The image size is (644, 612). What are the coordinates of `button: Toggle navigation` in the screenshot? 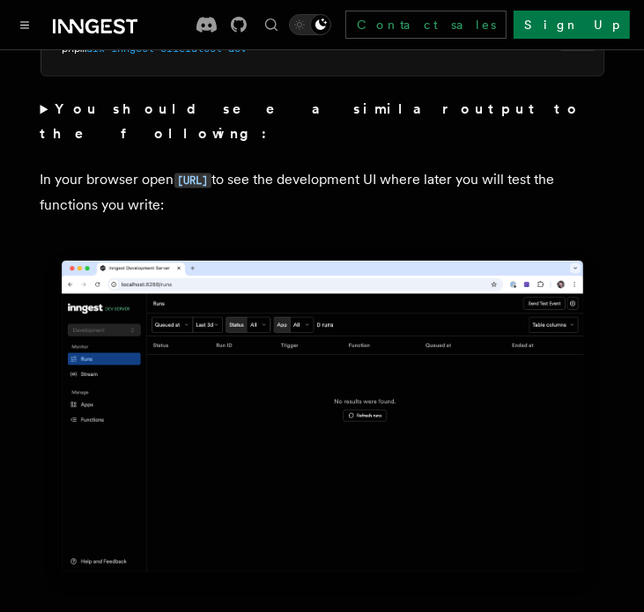 It's located at (25, 25).